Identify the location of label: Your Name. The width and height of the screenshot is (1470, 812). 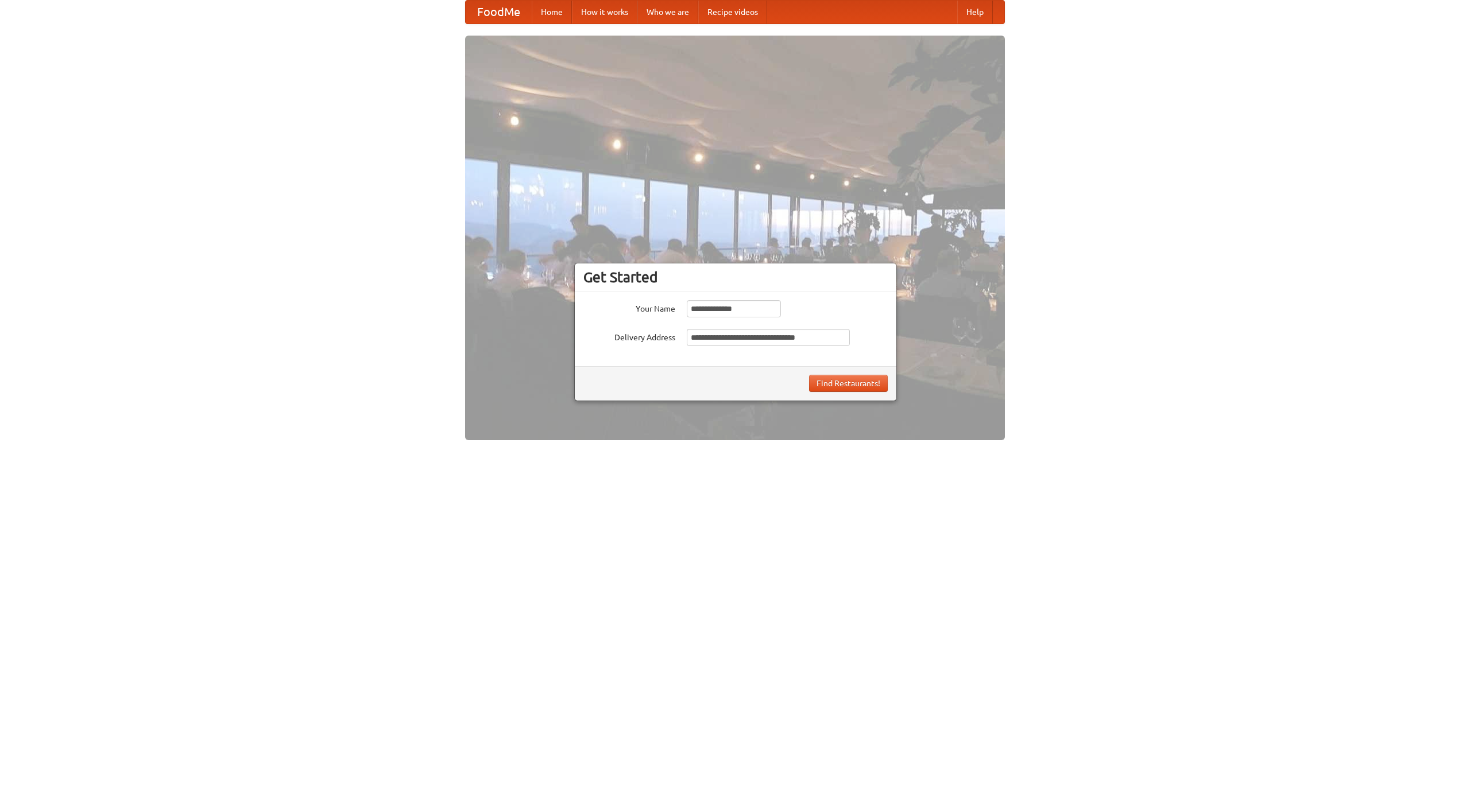
(630, 308).